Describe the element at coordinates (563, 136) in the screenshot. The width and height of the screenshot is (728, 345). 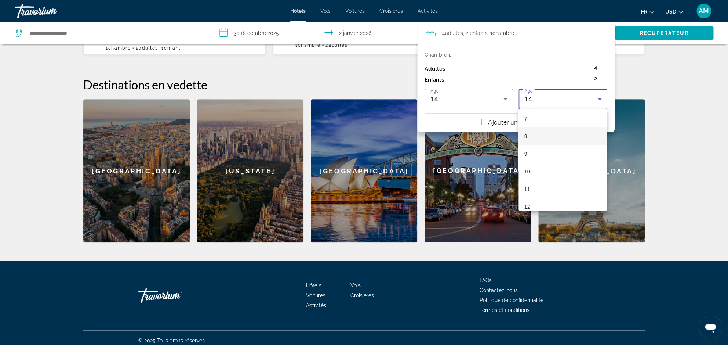
I see `mat-option: 8 ans` at that location.